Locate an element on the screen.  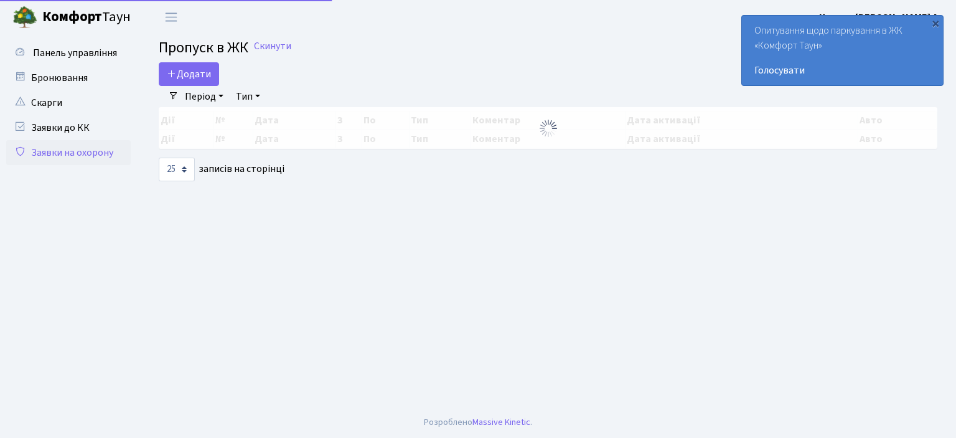
div: Розроблено . is located at coordinates (478, 422).